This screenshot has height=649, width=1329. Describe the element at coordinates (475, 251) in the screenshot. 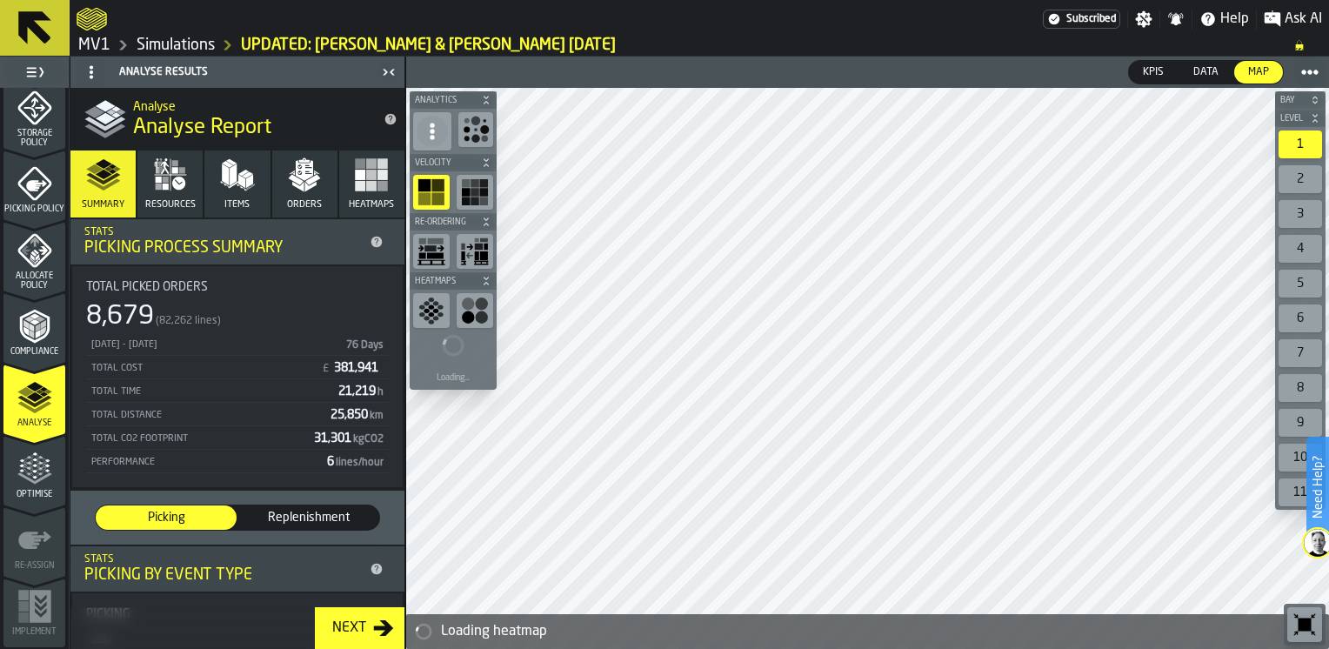

I see `svg: show applied reorders heatmap` at that location.